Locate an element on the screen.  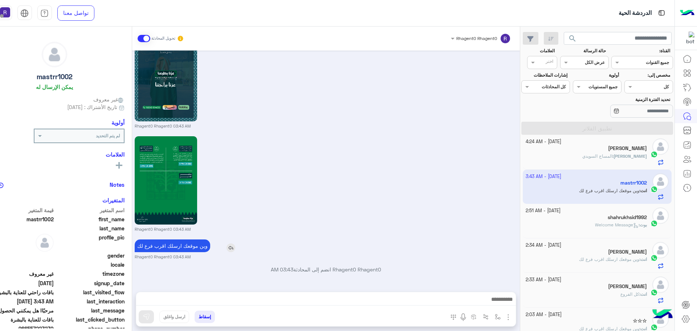
img: Trigger scenario is located at coordinates (486, 317).